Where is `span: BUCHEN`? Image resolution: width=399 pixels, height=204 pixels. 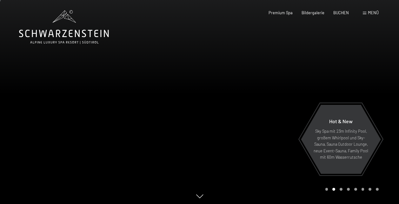 span: BUCHEN is located at coordinates (341, 13).